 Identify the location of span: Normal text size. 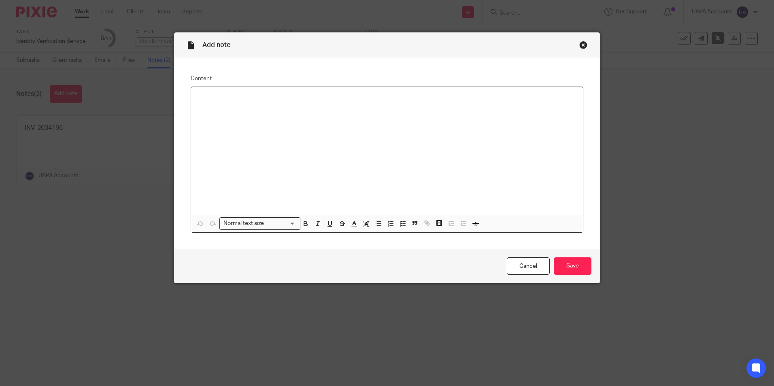
(243, 223).